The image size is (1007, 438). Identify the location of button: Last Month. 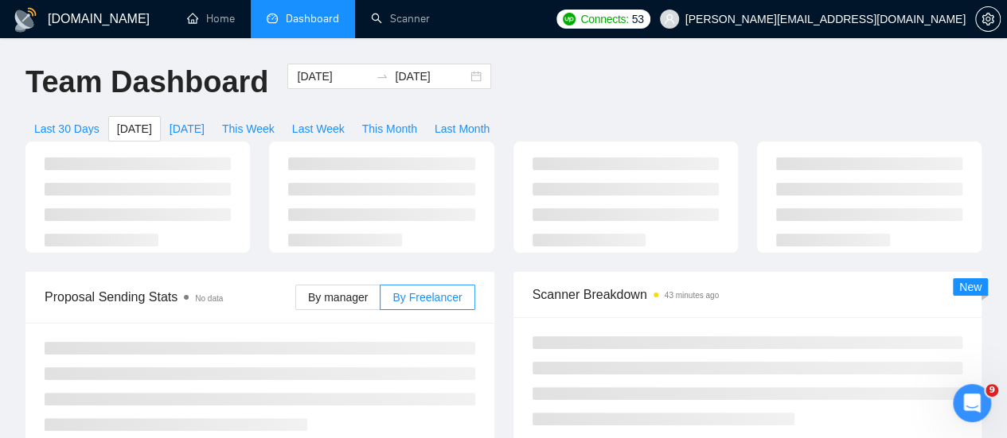
(462, 129).